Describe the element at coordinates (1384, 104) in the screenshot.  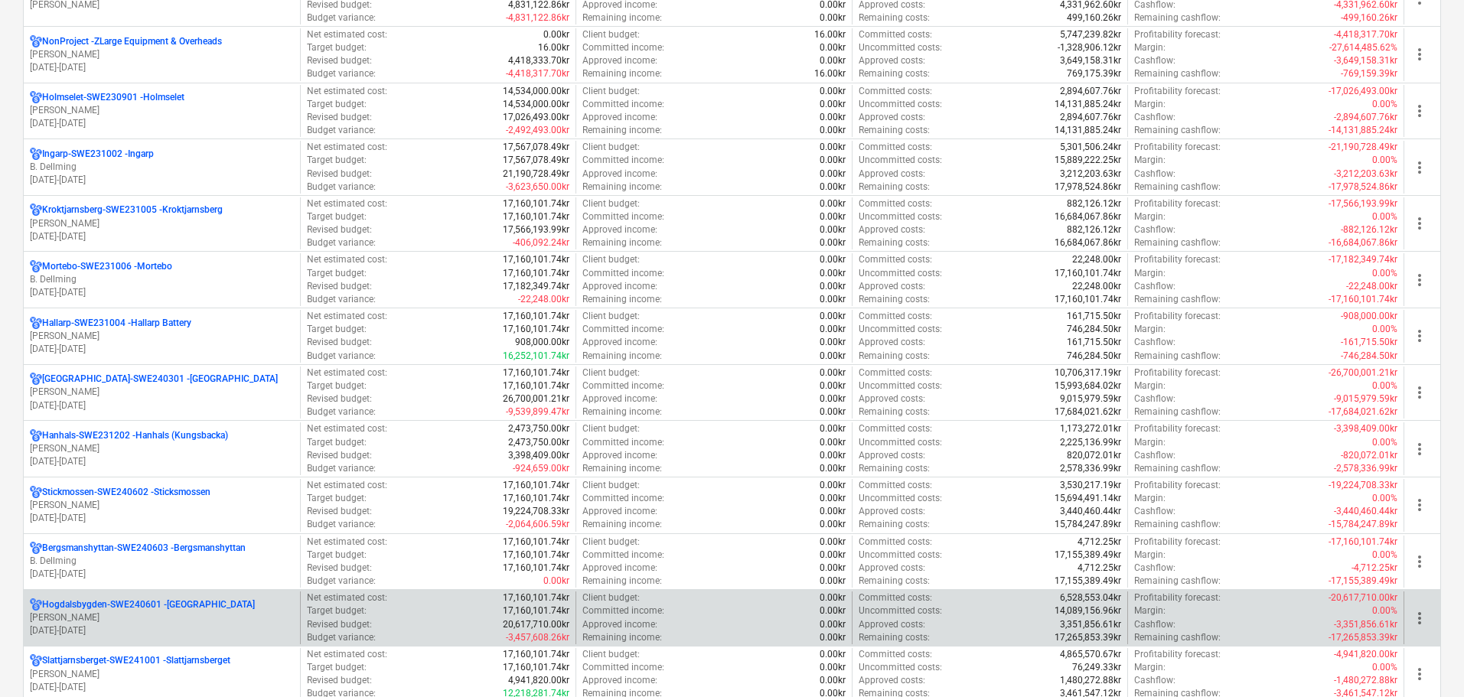
I see `p: 0.00%` at that location.